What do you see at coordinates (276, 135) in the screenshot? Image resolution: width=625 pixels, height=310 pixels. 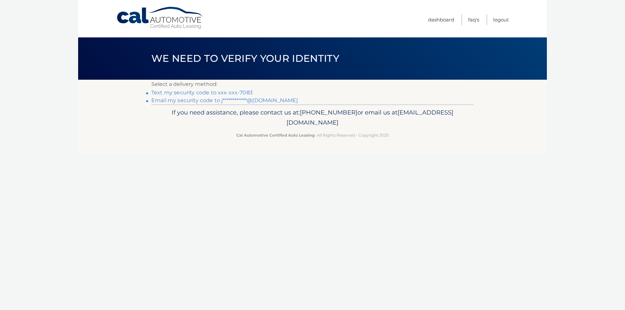 I see `strong: Cal Automotive Certified Auto Leasing` at bounding box center [276, 135].